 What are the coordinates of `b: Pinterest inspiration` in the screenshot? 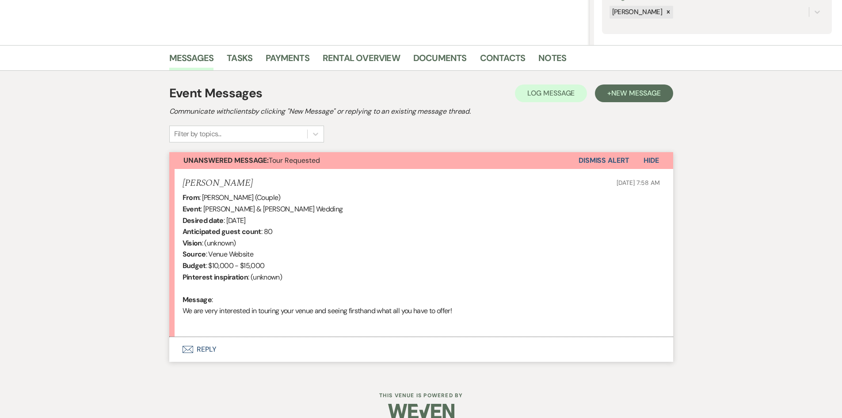 It's located at (215, 277).